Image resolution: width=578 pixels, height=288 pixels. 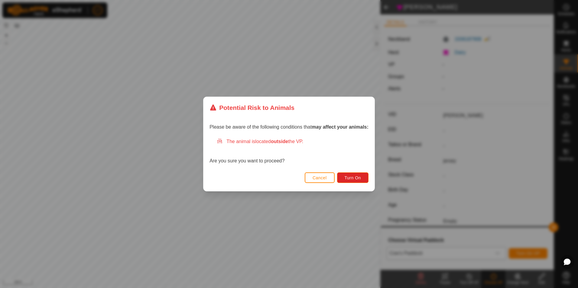 What do you see at coordinates (289, 151) in the screenshot?
I see `div: Are you sure you want to proceed?` at bounding box center [289, 151].